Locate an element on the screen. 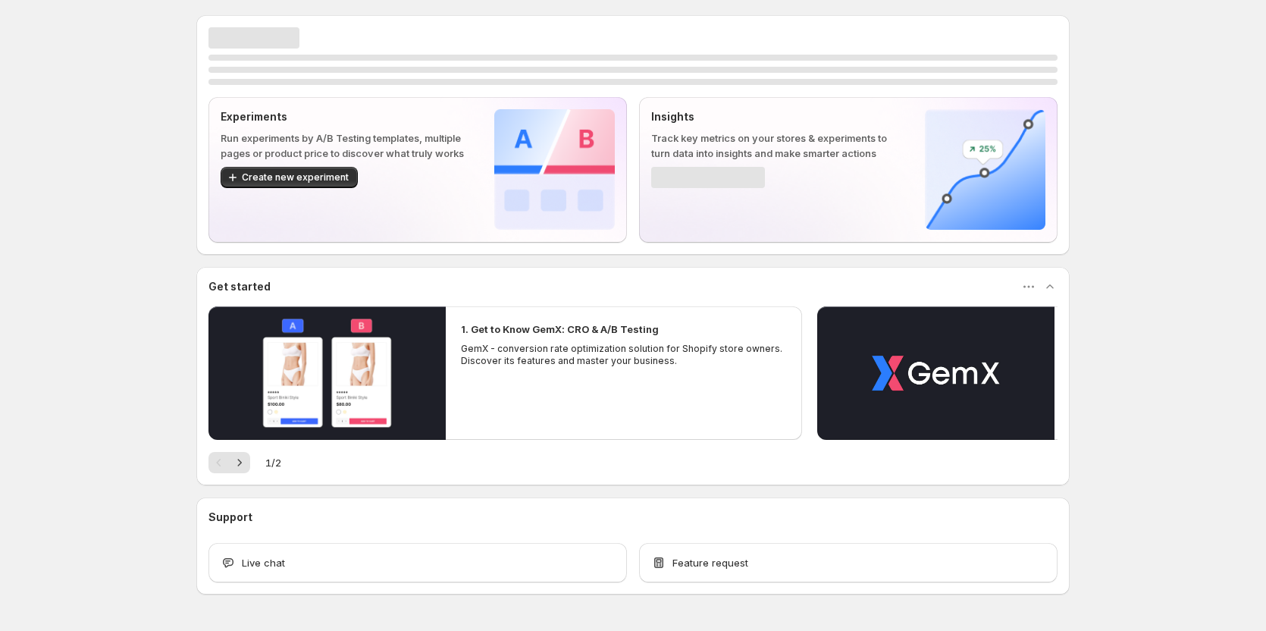 The image size is (1266, 631). p: GemX - conversion rate optimization solution for Shopify store owners. Discover its features and ... is located at coordinates (624, 355).